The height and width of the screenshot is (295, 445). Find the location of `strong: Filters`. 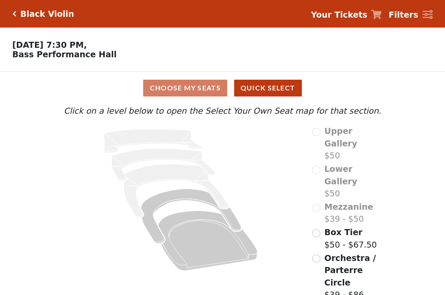

strong: Filters is located at coordinates (403, 15).